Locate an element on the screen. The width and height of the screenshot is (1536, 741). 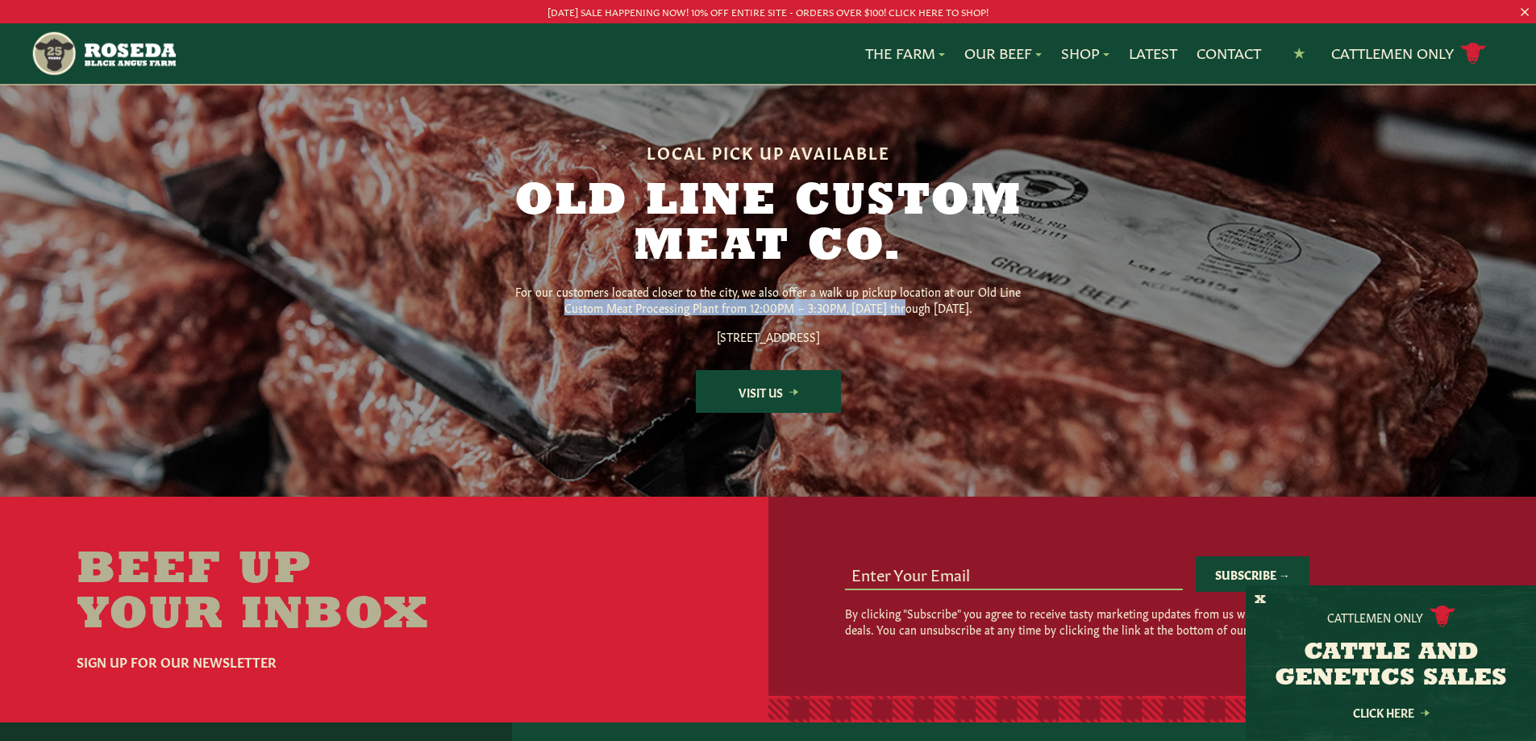
a: Our Beef is located at coordinates (1003, 53).